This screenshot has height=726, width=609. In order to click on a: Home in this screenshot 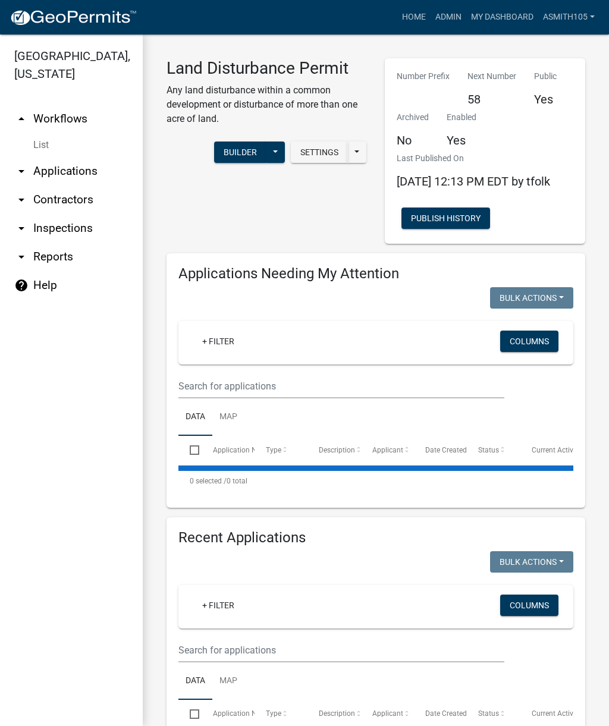, I will do `click(414, 17)`.